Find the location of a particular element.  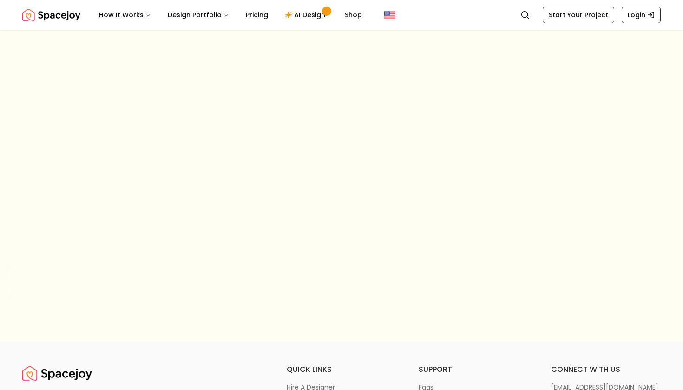

a: Login is located at coordinates (642, 15).